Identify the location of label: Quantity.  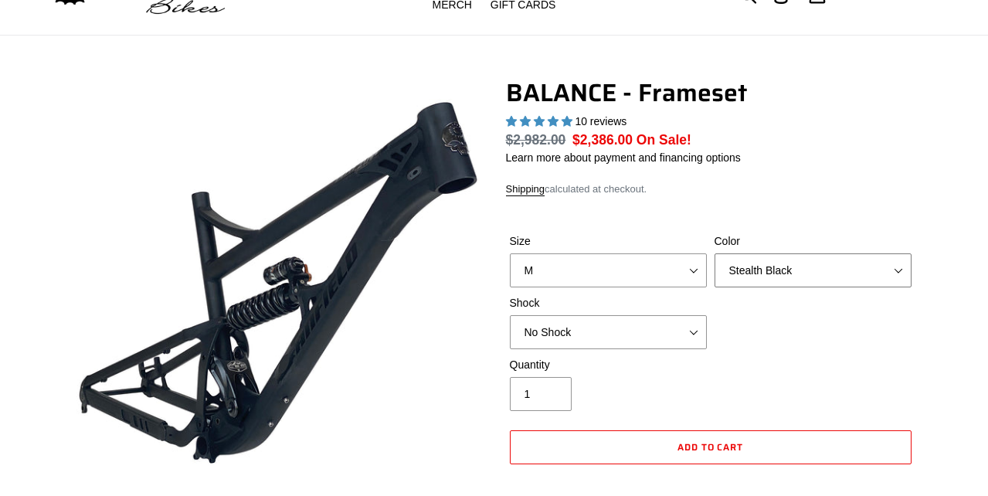
(608, 365).